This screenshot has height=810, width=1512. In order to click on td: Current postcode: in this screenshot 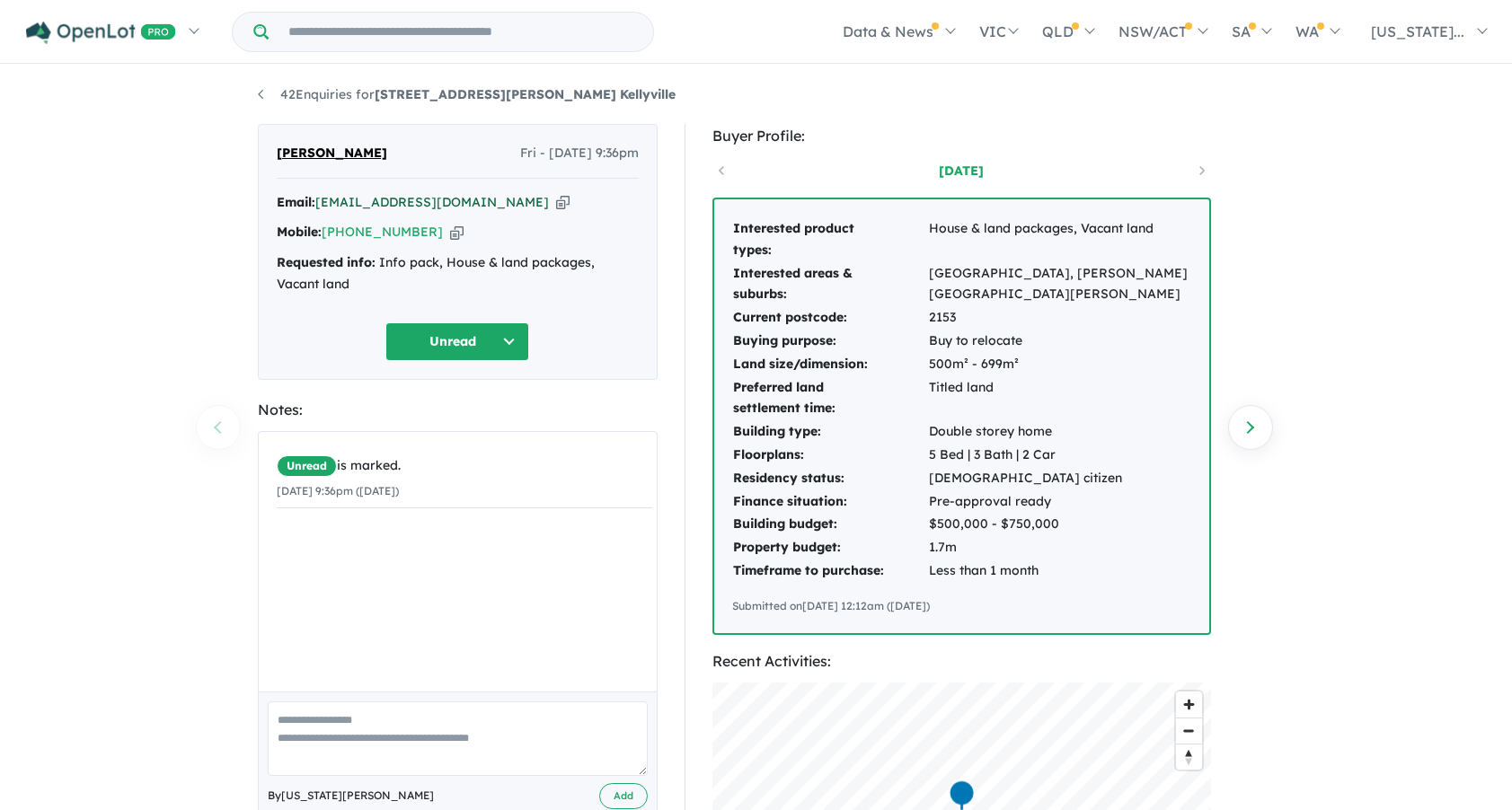, I will do `click(830, 318)`.